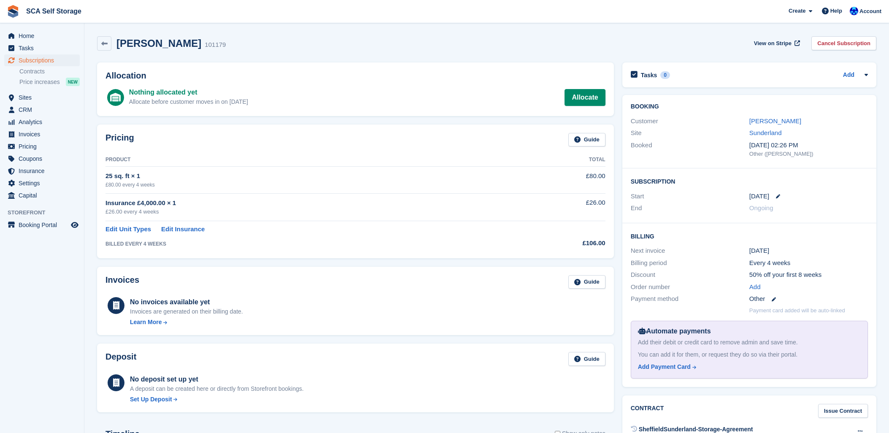 This screenshot has height=433, width=889. What do you see at coordinates (870, 11) in the screenshot?
I see `span: Account` at bounding box center [870, 11].